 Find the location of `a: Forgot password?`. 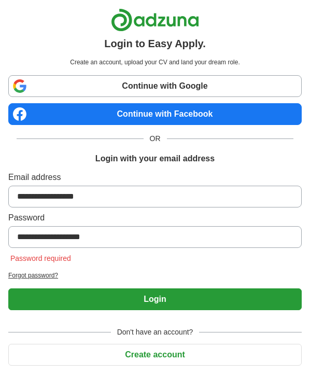

a: Forgot password? is located at coordinates (155, 275).